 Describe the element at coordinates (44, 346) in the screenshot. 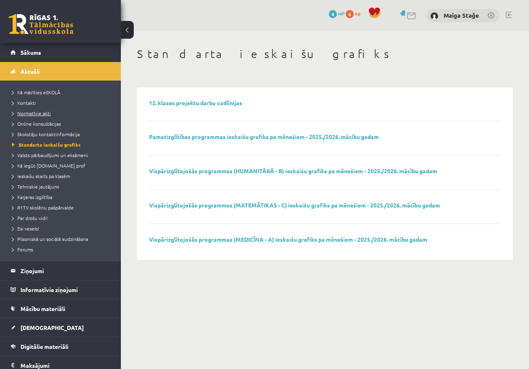

I see `span: Digitālie materiāli` at that location.